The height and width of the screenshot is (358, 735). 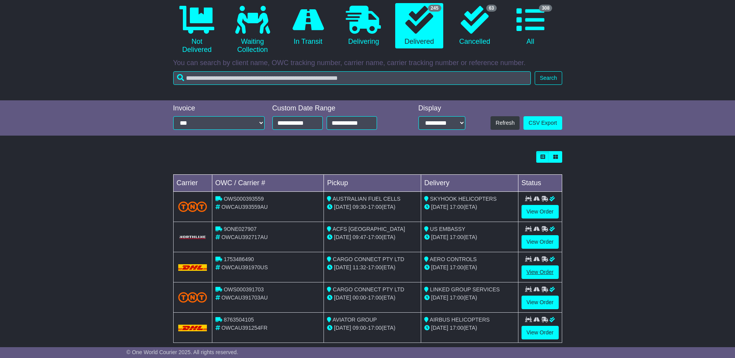 I want to click on td: Status, so click(x=540, y=183).